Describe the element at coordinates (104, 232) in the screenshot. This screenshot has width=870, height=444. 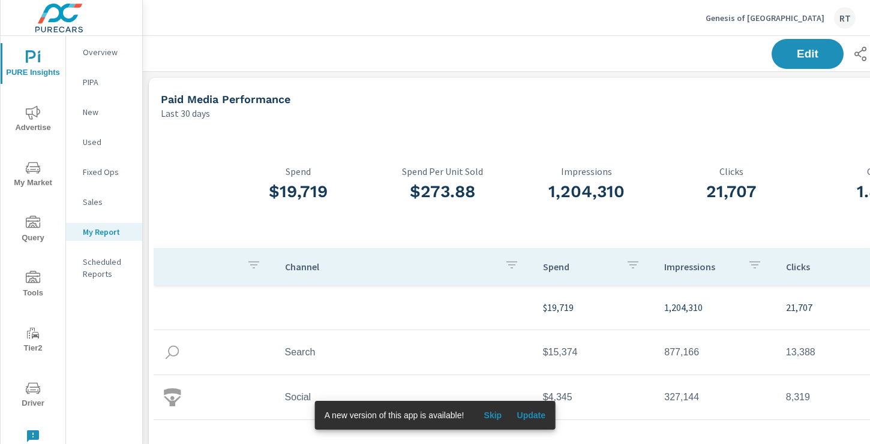
I see `div: My Report` at that location.